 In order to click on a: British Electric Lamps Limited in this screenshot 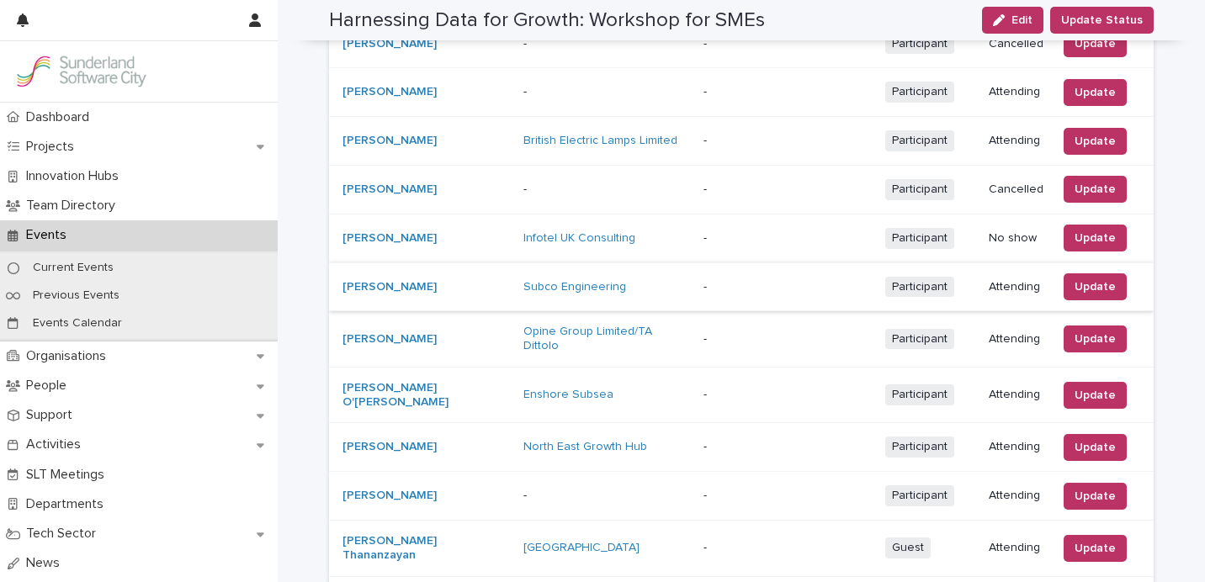, I will do `click(600, 141)`.